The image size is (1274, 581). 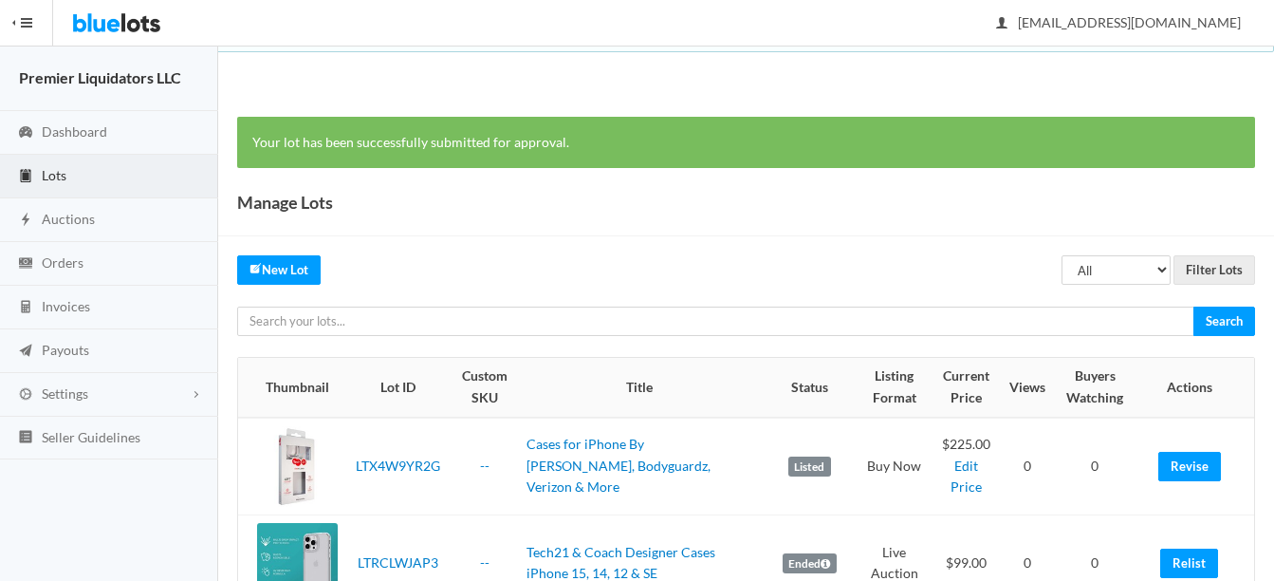 I want to click on span: Orders, so click(x=63, y=262).